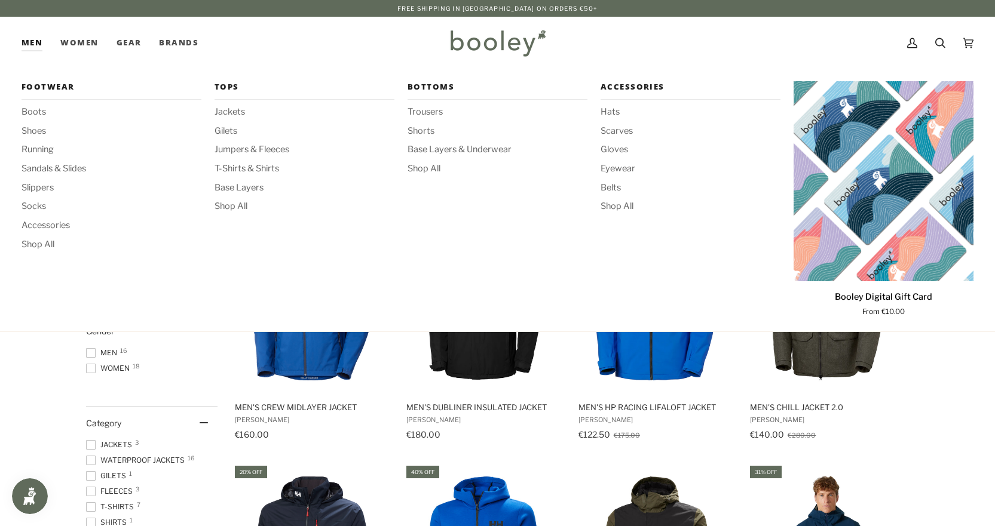 This screenshot has width=995, height=526. Describe the element at coordinates (422, 472) in the screenshot. I see `div: 40% off` at that location.